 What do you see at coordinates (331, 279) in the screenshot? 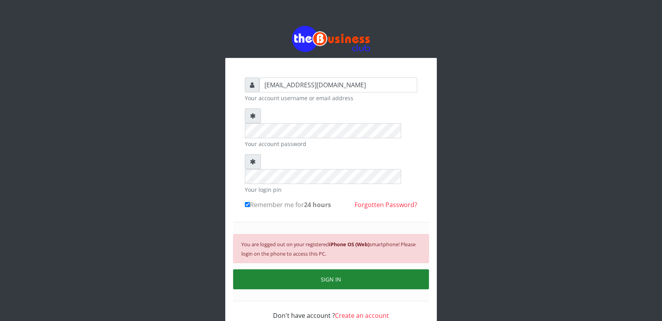
I see `button: SIGN IN` at bounding box center [331, 279].